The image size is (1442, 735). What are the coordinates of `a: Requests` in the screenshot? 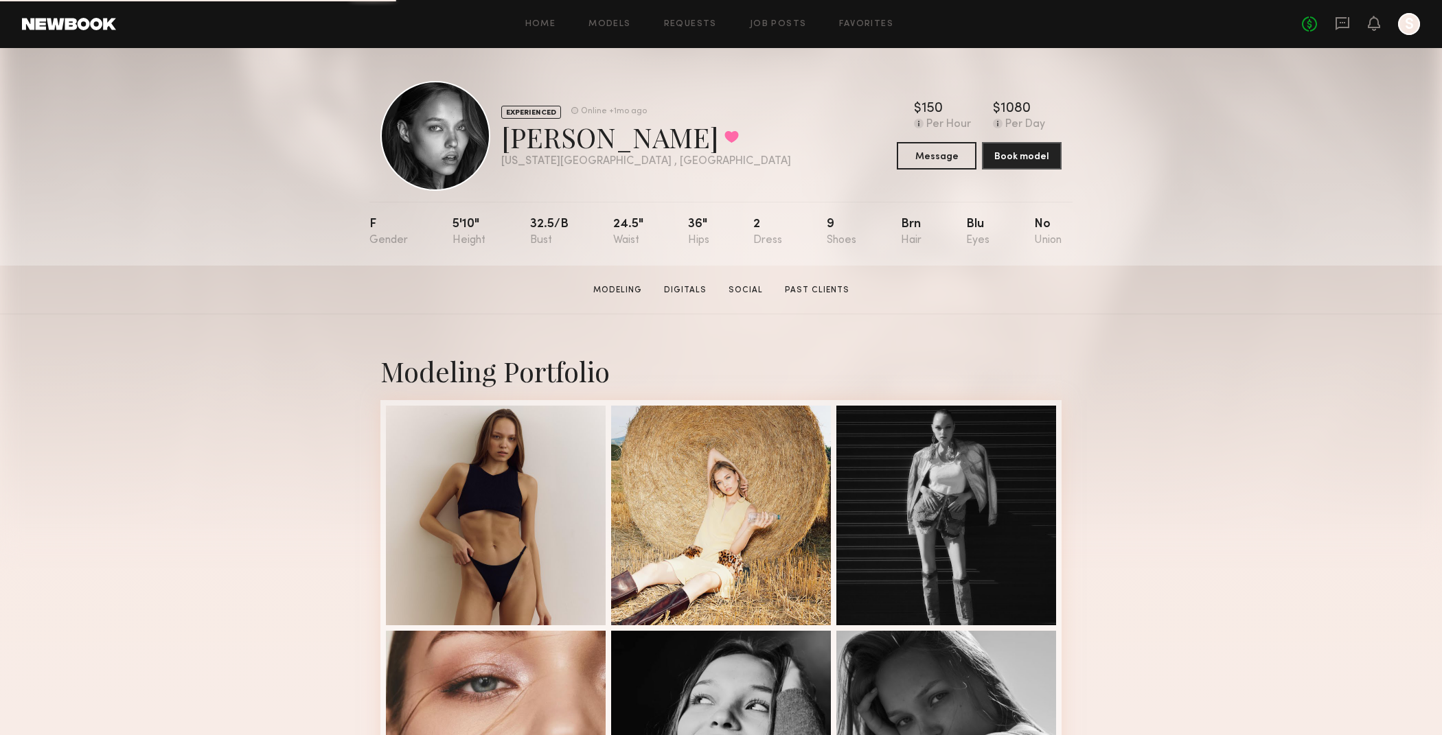 It's located at (690, 24).